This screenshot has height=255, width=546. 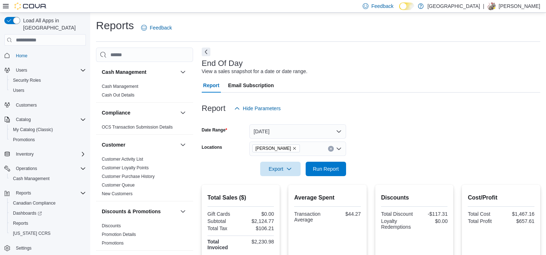 I want to click on button: Users, so click(x=21, y=70).